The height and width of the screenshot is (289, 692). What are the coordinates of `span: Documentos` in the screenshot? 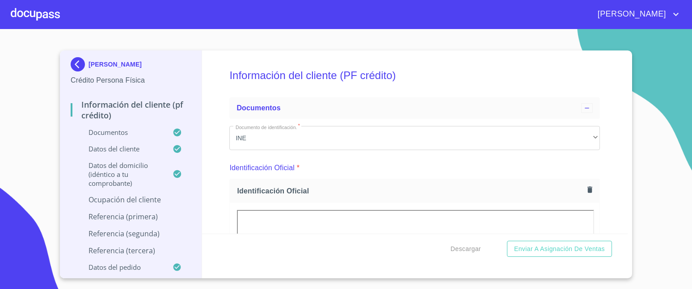 It's located at (258, 108).